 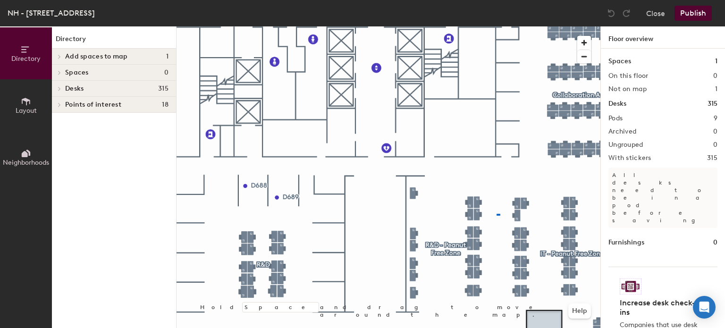 What do you see at coordinates (579, 311) in the screenshot?
I see `button: Help` at bounding box center [579, 311].